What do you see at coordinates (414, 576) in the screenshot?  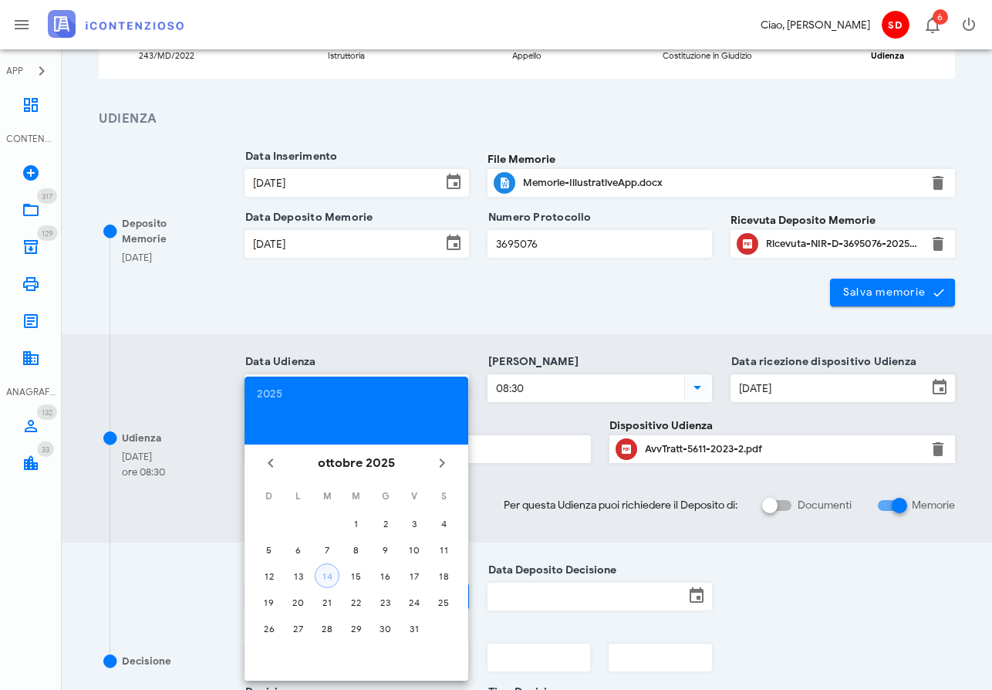 I see `div: 17` at bounding box center [414, 576].